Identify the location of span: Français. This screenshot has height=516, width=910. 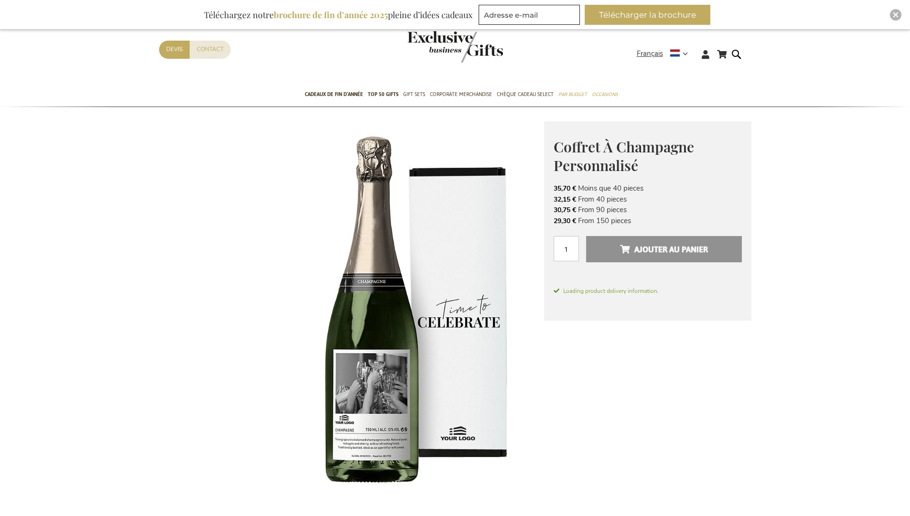
(650, 54).